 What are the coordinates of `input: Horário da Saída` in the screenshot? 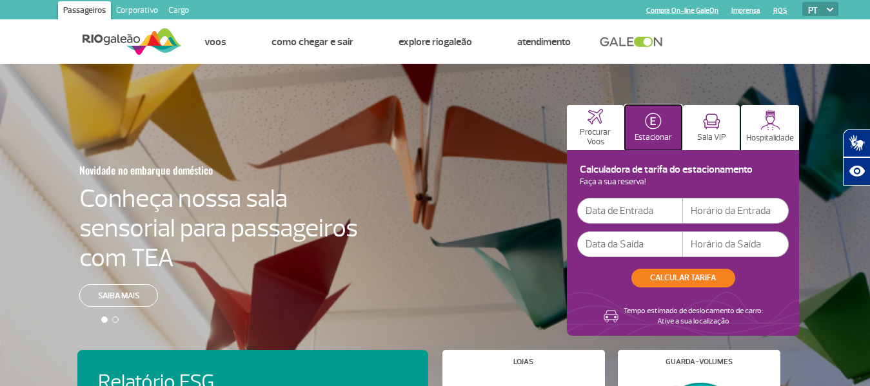 It's located at (736, 244).